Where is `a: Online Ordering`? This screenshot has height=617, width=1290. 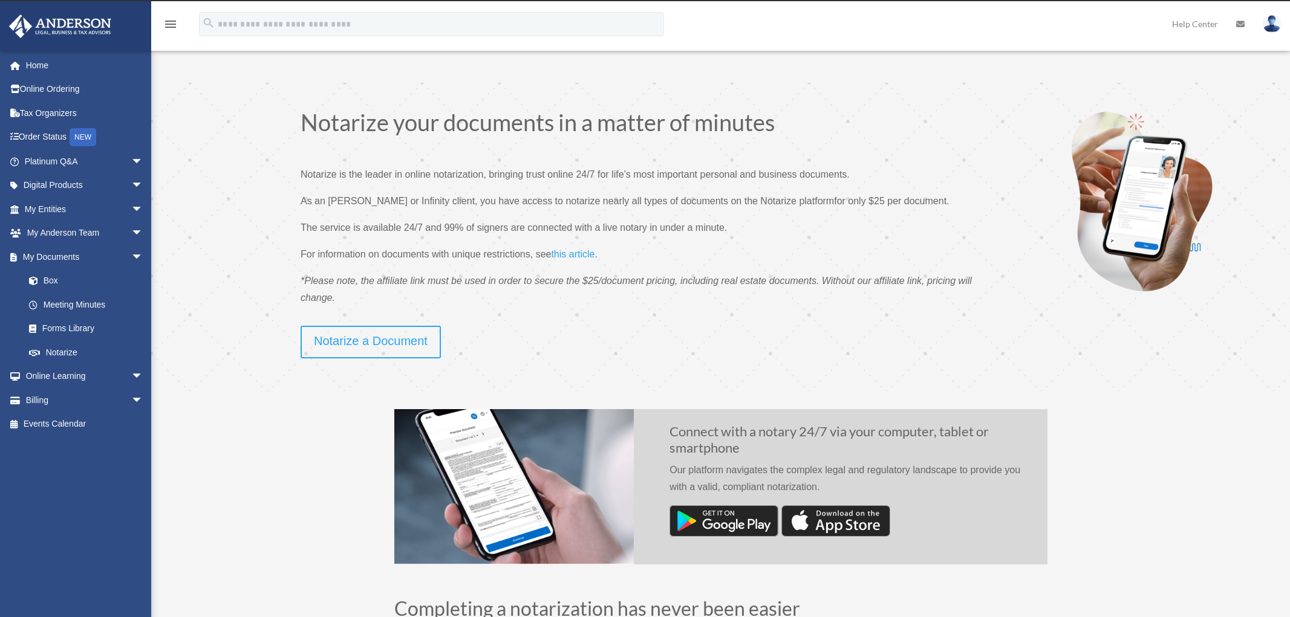 a: Online Ordering is located at coordinates (85, 89).